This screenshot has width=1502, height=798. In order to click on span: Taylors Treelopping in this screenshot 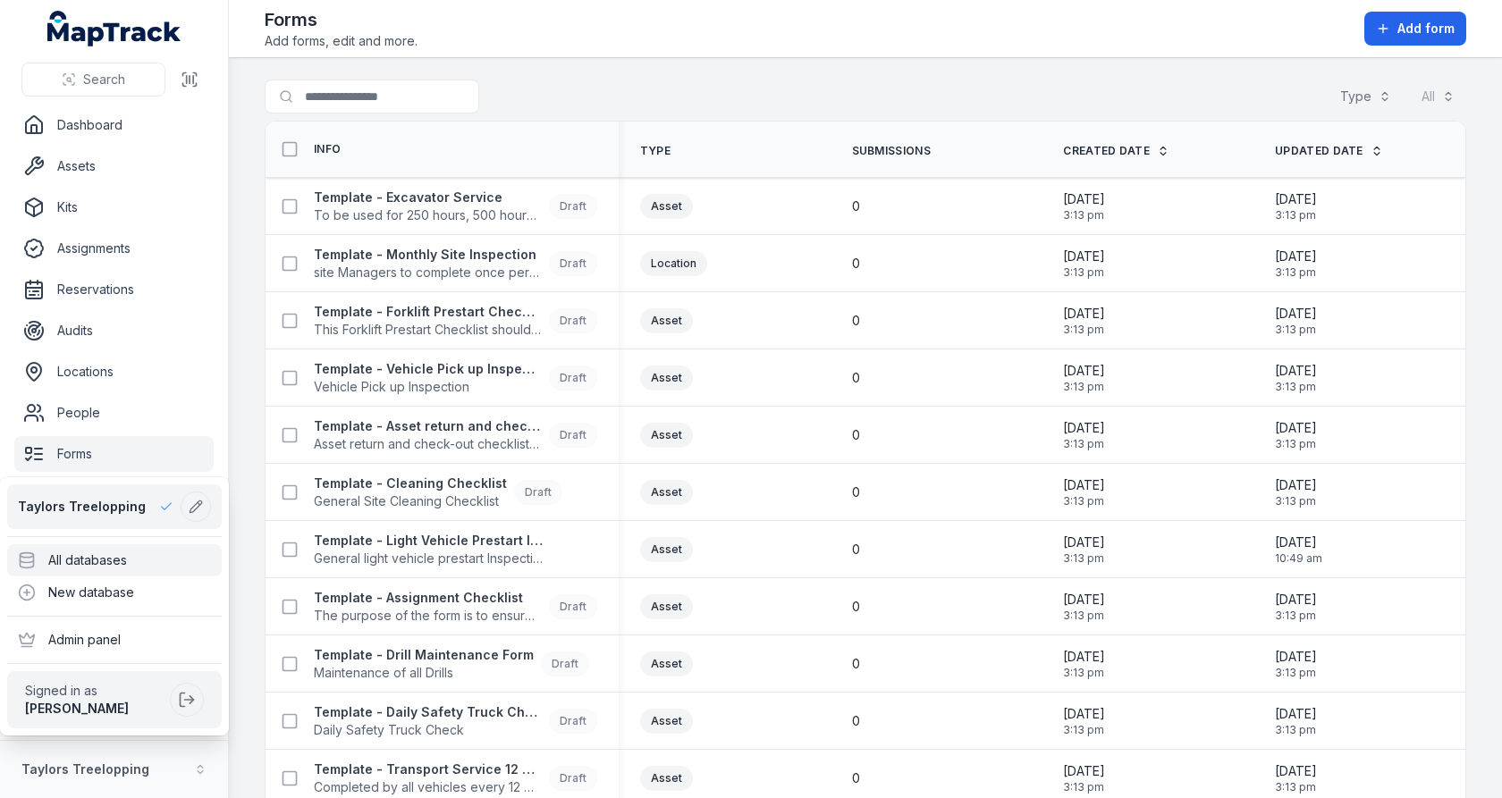, I will do `click(81, 507)`.